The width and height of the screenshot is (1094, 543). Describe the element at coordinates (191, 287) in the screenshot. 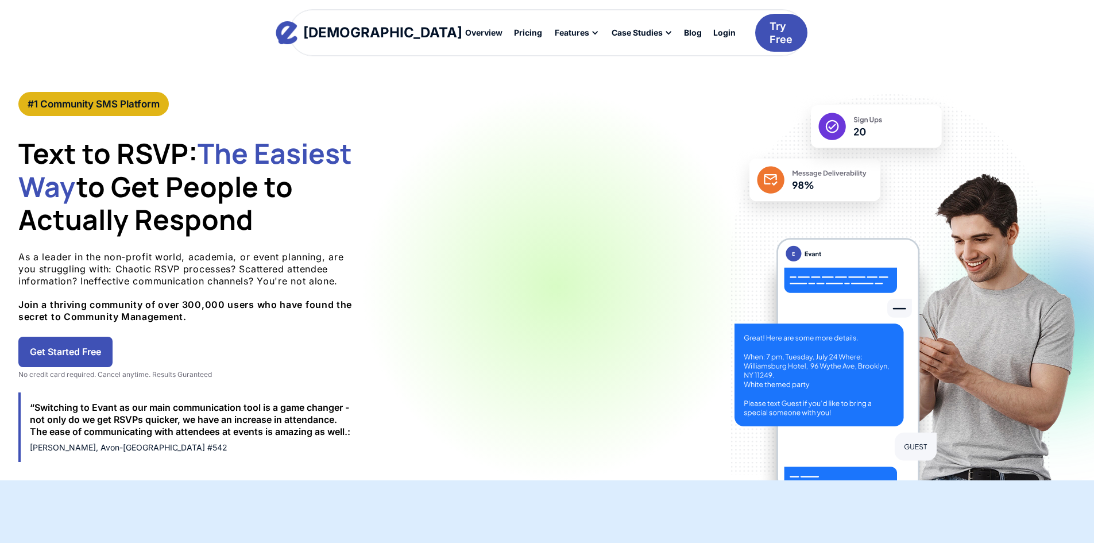

I see `p: As a leader in the non-profit world, academia, or event planning, are you struggling with: Chaoti...` at that location.